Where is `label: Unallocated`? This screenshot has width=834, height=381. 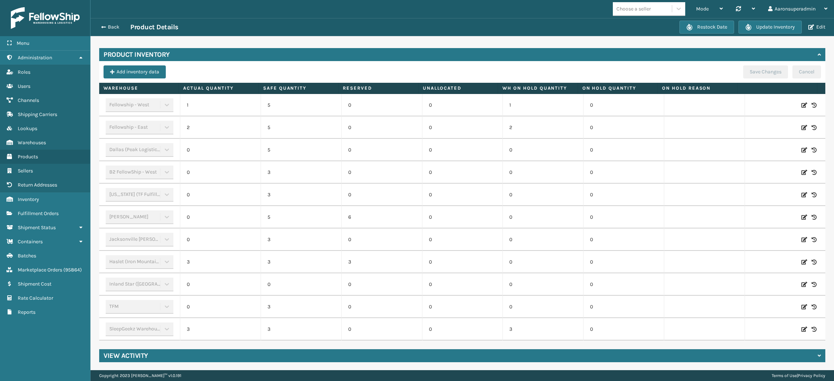 label: Unallocated is located at coordinates (458, 88).